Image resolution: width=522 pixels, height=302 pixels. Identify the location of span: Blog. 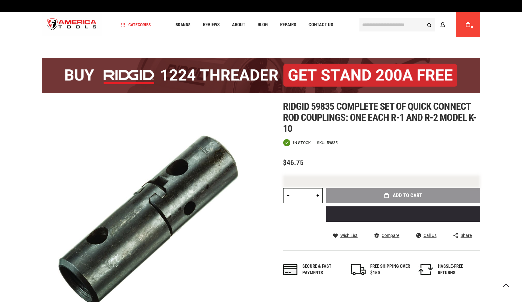
(263, 25).